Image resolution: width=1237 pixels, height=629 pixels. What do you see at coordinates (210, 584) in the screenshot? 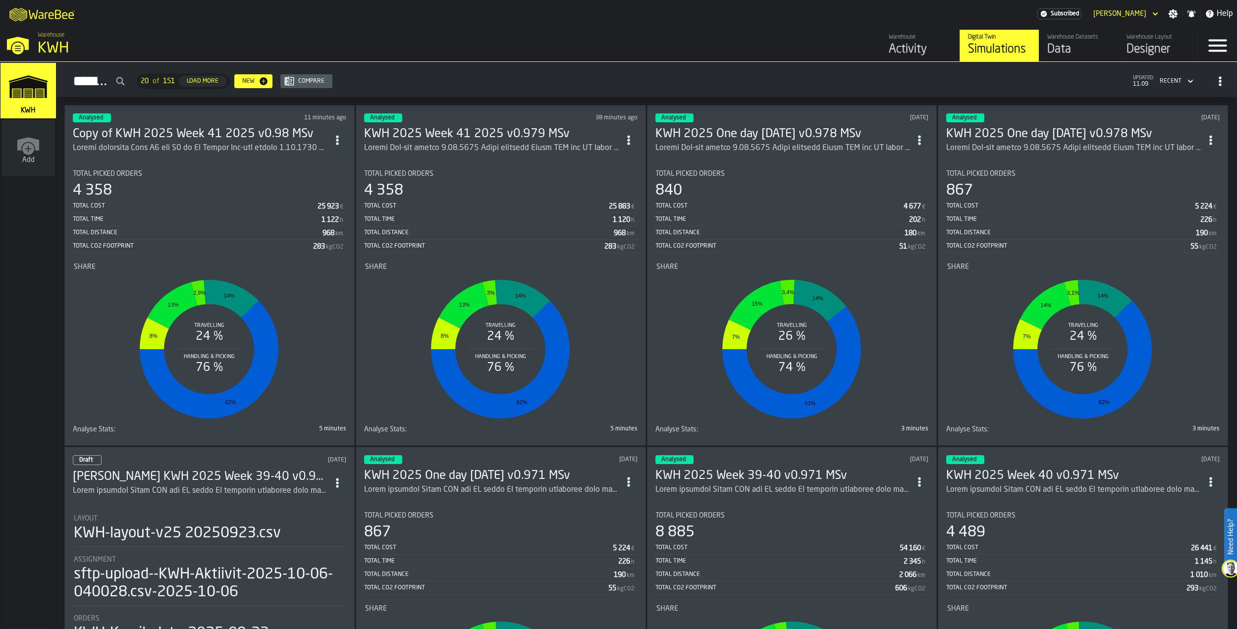
I see `div: sftp-upload--KWH-Aktiivit-2025-10-06-040028.csv-2025-10-06` at bounding box center [210, 584].